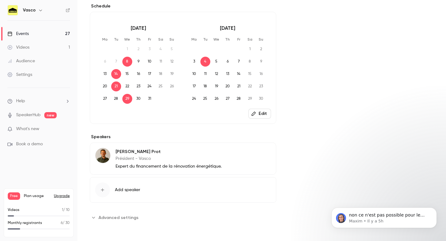  What do you see at coordinates (13, 10) in the screenshot?
I see `img: Vasco` at bounding box center [13, 10].